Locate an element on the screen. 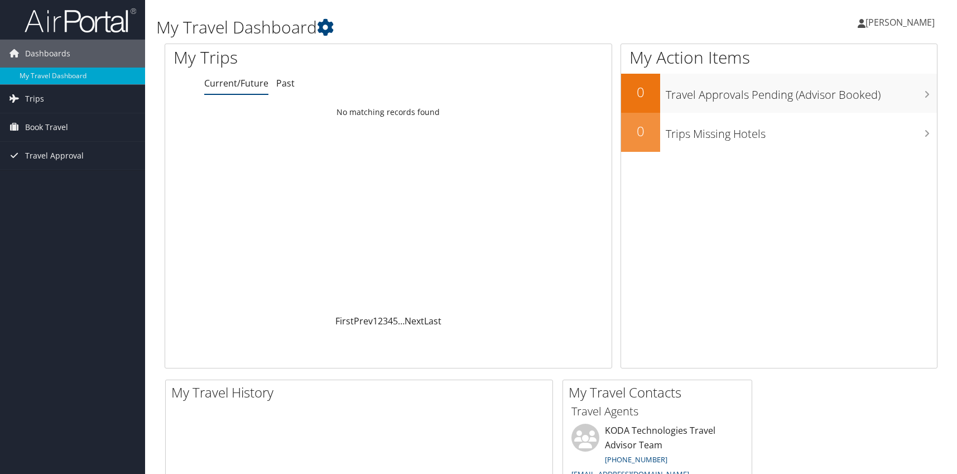 The height and width of the screenshot is (474, 957). h2: My Travel History is located at coordinates (362, 392).